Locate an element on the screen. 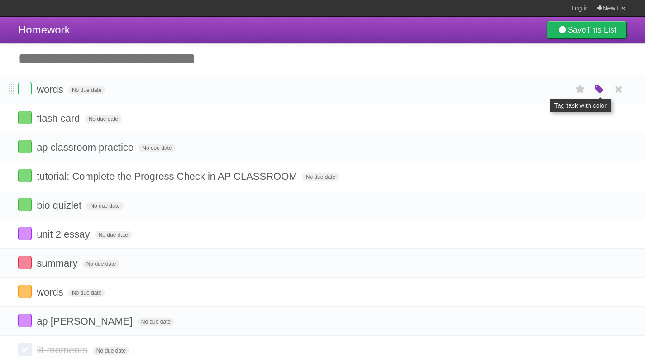 Image resolution: width=645 pixels, height=358 pixels. label: Star task is located at coordinates (581, 89).